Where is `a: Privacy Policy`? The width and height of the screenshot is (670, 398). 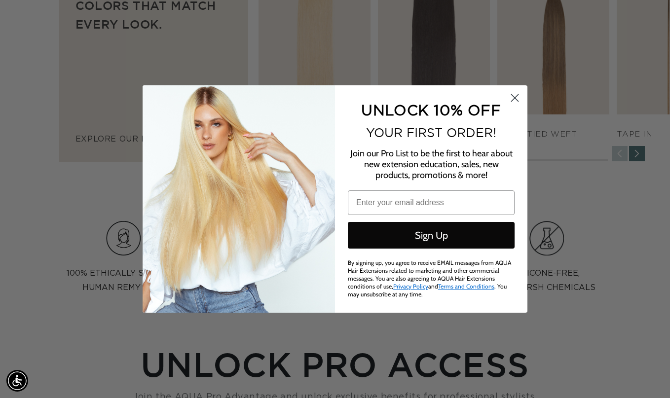
a: Privacy Policy is located at coordinates (411, 286).